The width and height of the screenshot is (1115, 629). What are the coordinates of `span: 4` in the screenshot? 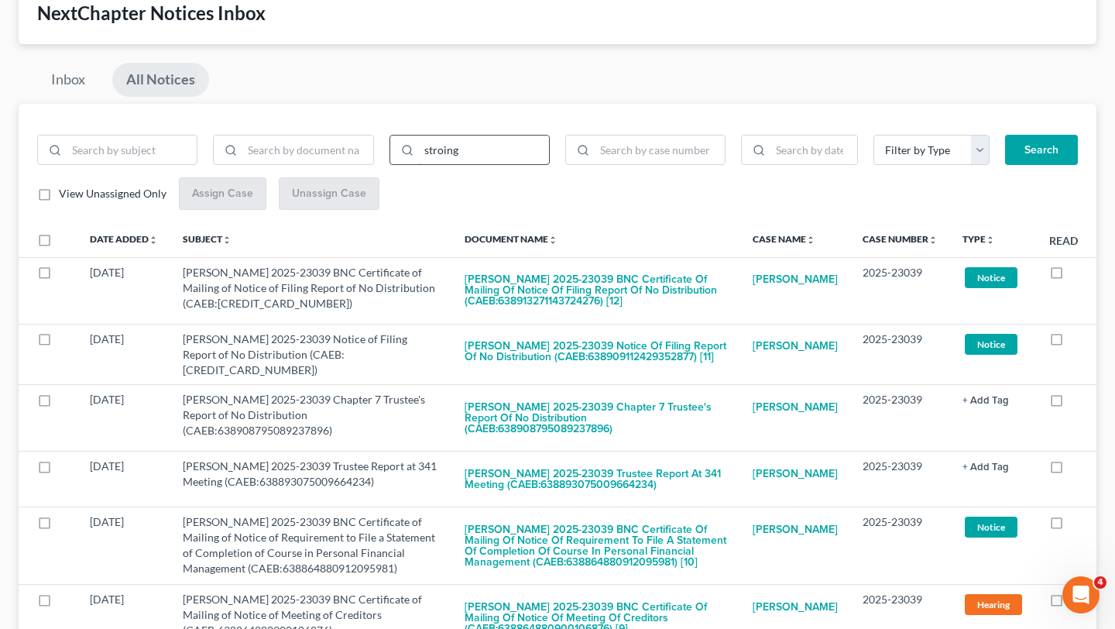 It's located at (1100, 582).